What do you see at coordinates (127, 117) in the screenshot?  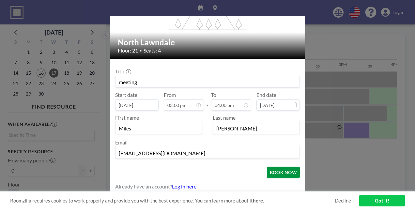 I see `label: First name` at bounding box center [127, 117].